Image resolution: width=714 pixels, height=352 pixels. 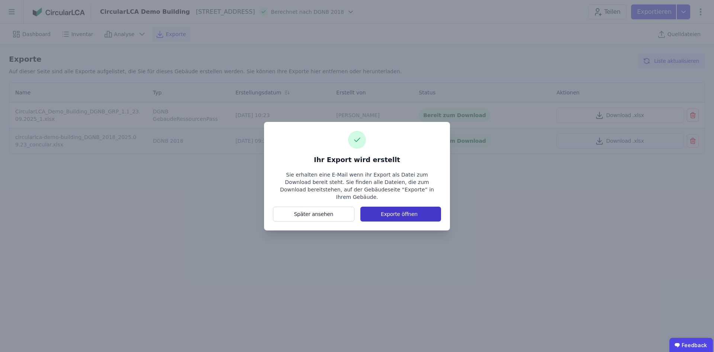 What do you see at coordinates (357, 140) in the screenshot?
I see `img: check-circle` at bounding box center [357, 140].